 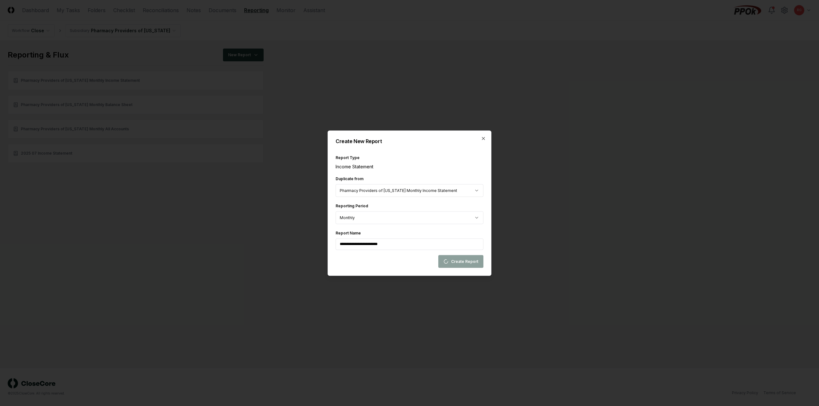 I want to click on label: Reporting Period, so click(x=352, y=206).